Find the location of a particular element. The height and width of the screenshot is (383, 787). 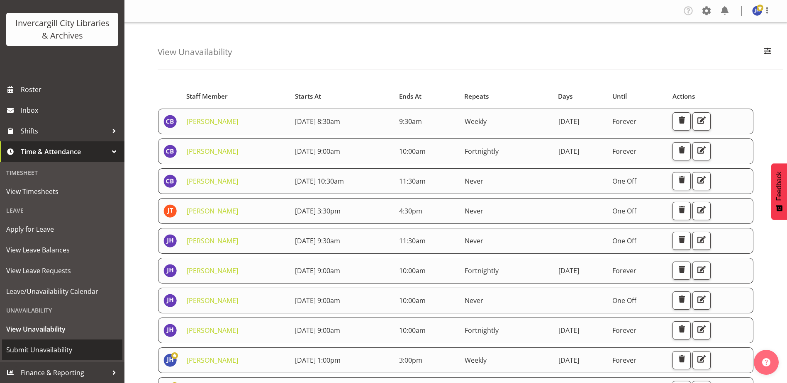

span: Starts At is located at coordinates (308, 96).